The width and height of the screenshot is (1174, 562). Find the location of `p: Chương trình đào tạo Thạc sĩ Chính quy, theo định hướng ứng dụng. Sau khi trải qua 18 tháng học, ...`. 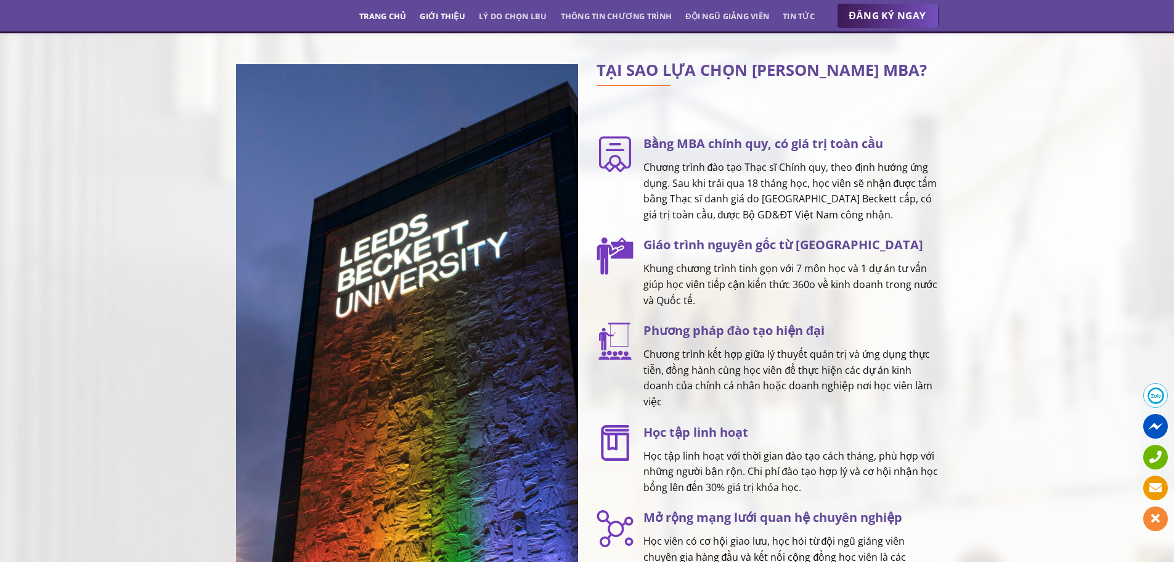

p: Chương trình đào tạo Thạc sĩ Chính quy, theo định hướng ứng dụng. Sau khi trải qua 18 tháng học, ... is located at coordinates (791, 191).